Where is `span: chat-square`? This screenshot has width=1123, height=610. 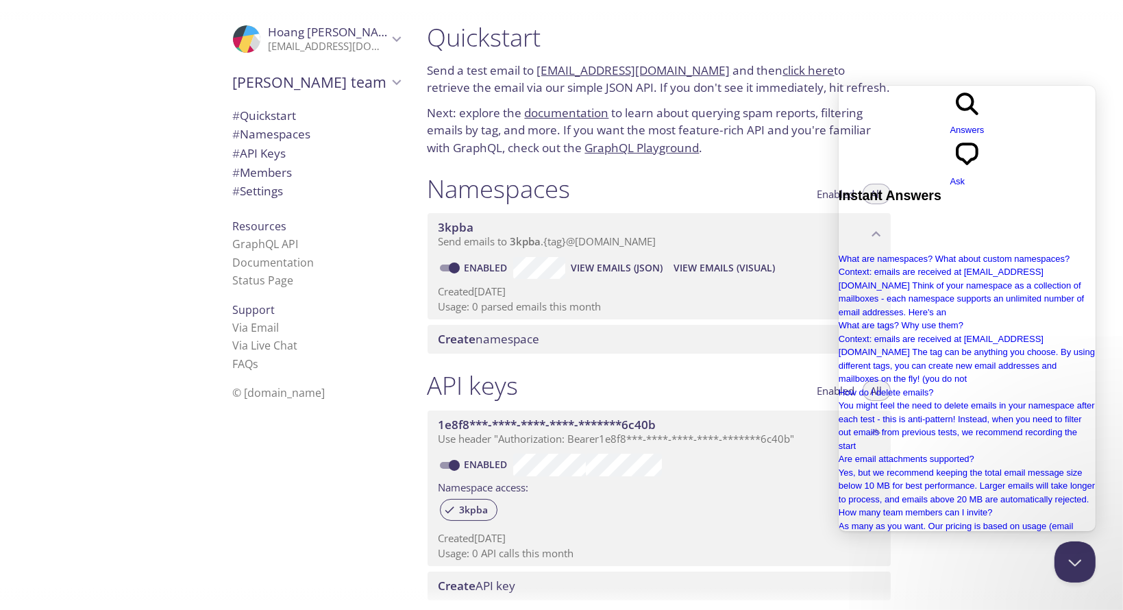
span: chat-square is located at coordinates (129, 82).